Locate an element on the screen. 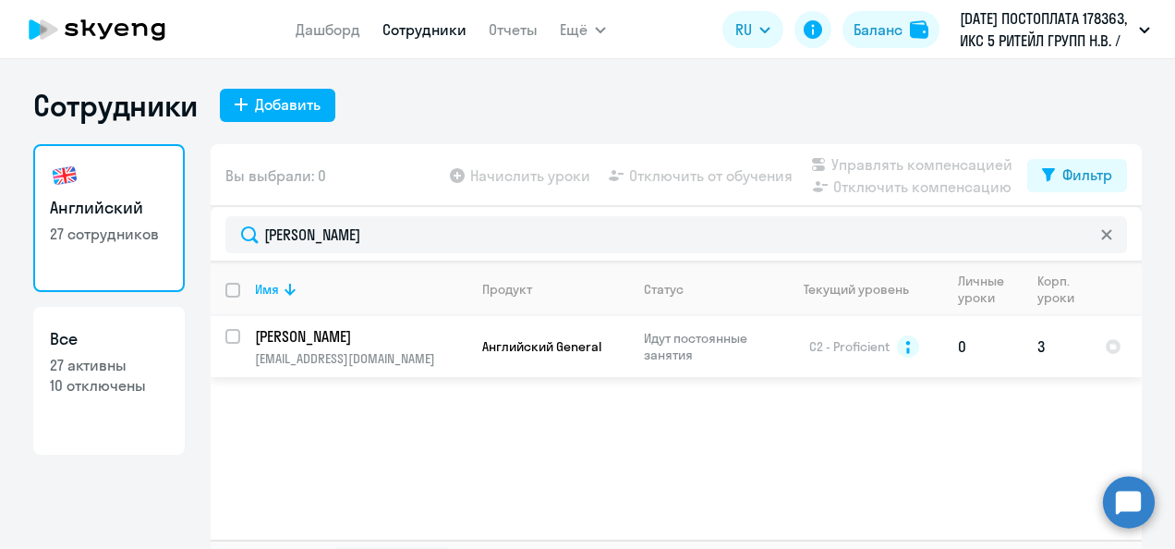 The image size is (1175, 549). a: Балансbalance is located at coordinates (890, 30).